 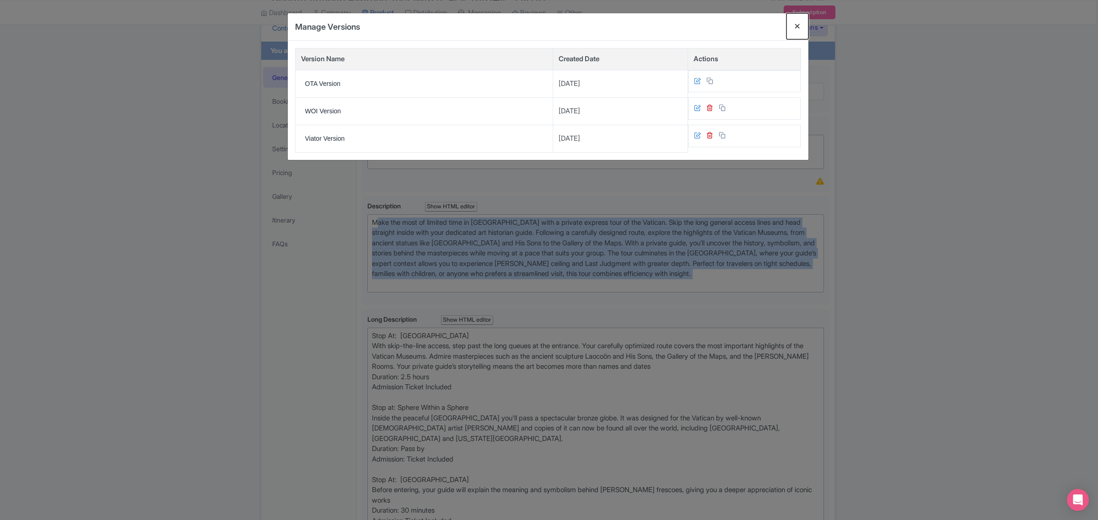 What do you see at coordinates (1077, 500) in the screenshot?
I see `div: Open Intercom Messenger` at bounding box center [1077, 500].